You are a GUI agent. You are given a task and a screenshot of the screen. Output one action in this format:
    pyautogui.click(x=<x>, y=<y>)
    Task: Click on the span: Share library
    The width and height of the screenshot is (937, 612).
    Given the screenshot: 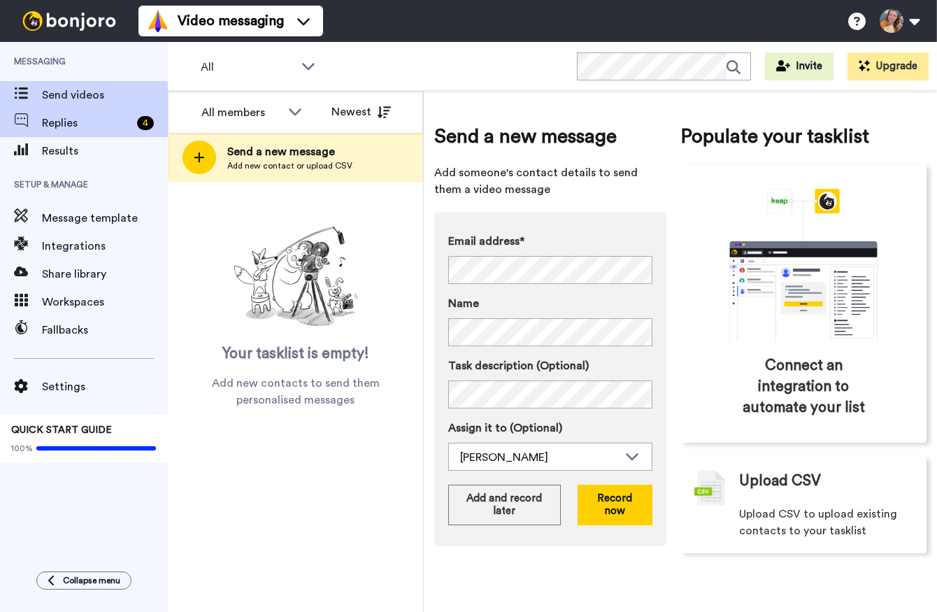 What is the action you would take?
    pyautogui.click(x=105, y=274)
    